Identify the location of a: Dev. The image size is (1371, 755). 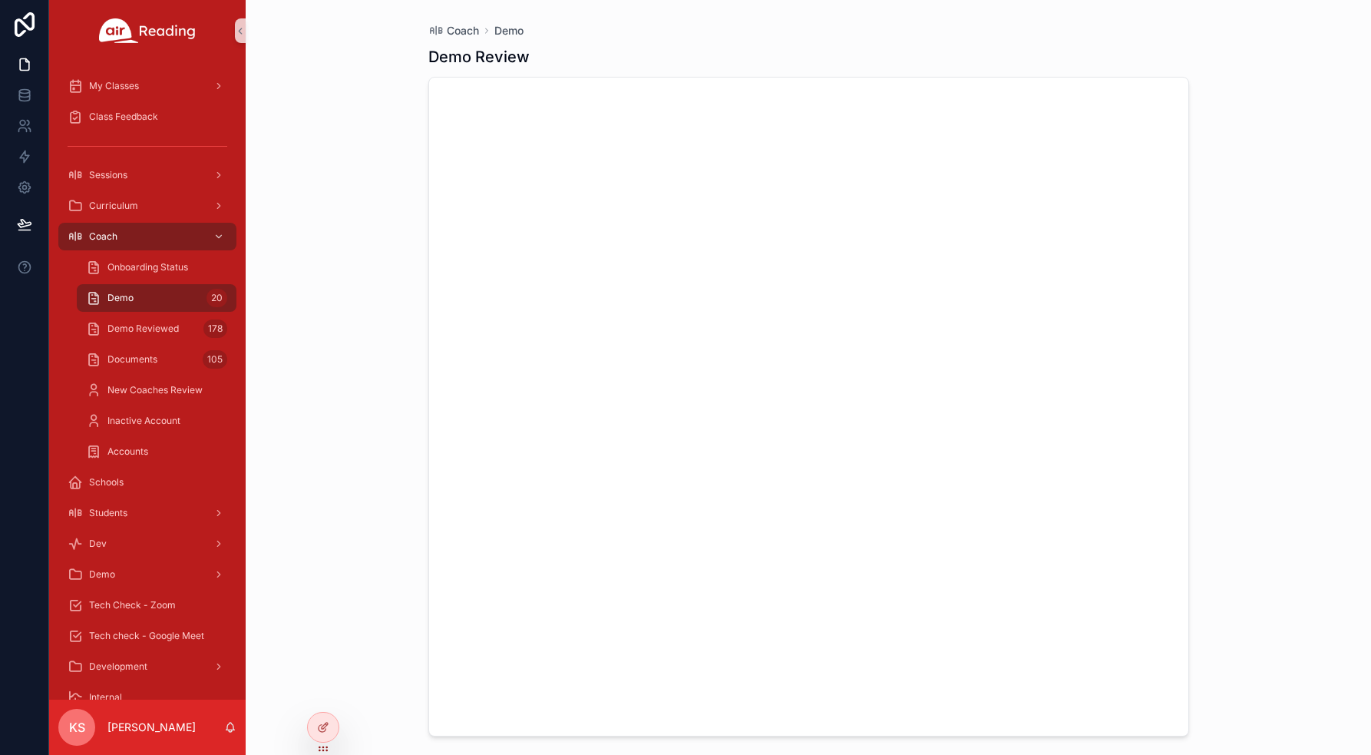
(147, 544).